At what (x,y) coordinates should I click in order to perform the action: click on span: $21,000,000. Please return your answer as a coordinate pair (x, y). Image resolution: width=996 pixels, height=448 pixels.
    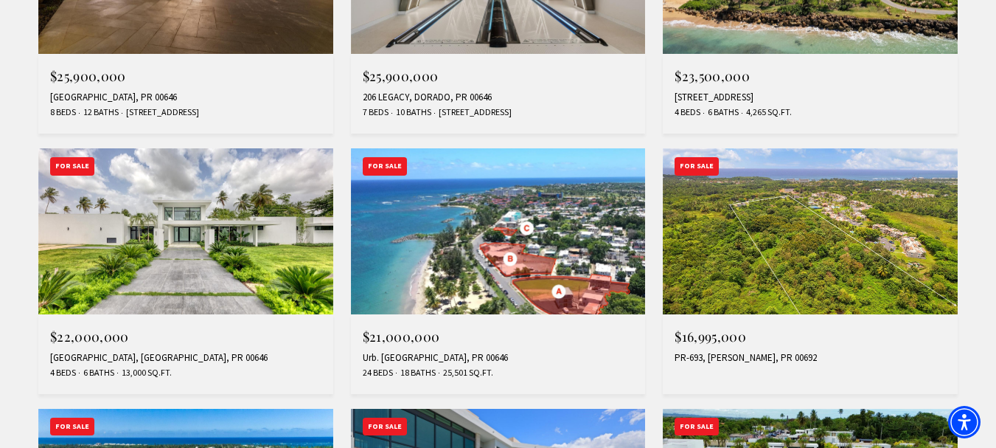
    Looking at the image, I should click on (401, 336).